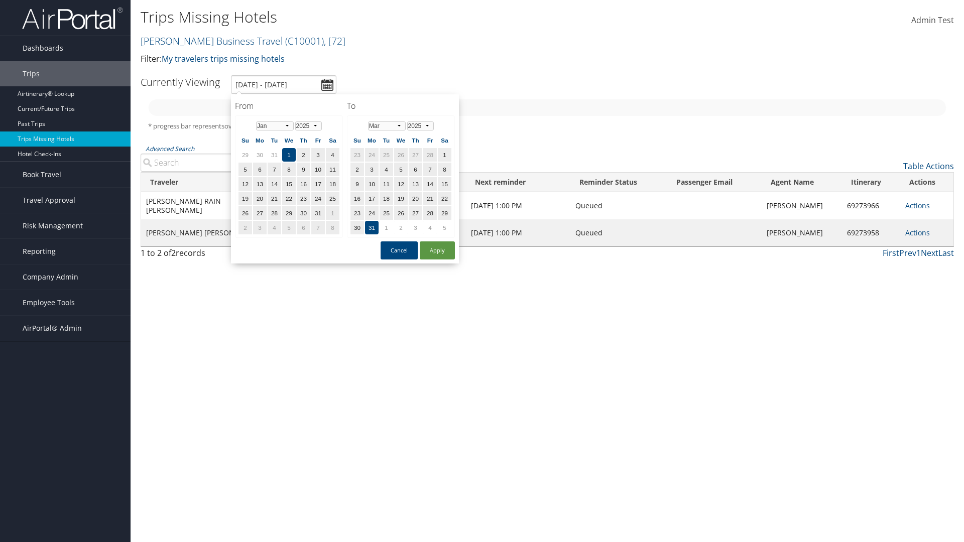 Image resolution: width=964 pixels, height=542 pixels. What do you see at coordinates (618, 182) in the screenshot?
I see `th: Reminder Status` at bounding box center [618, 182].